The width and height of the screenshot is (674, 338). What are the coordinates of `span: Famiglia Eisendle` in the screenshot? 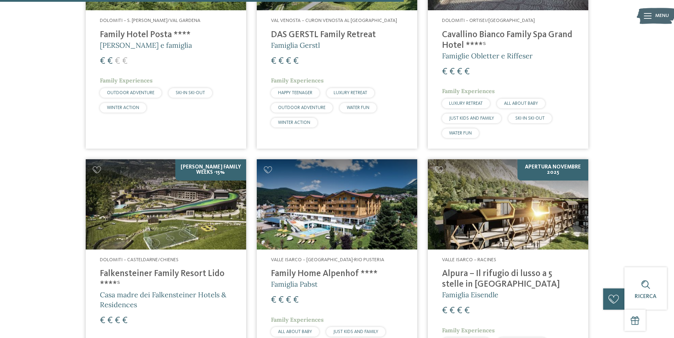 It's located at (470, 295).